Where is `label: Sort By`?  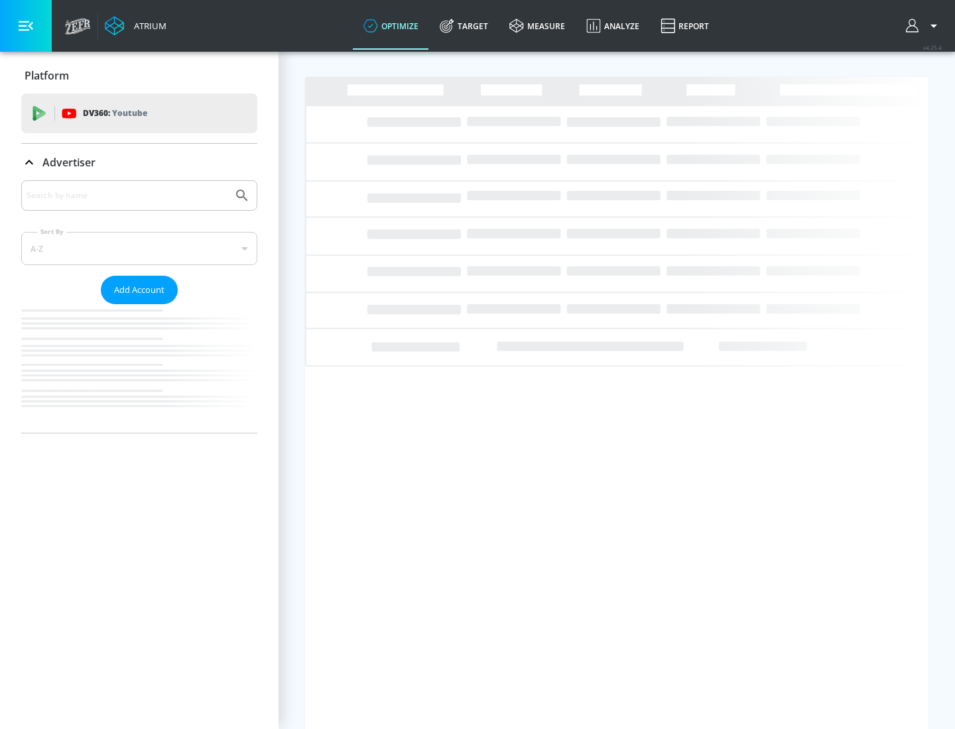
label: Sort By is located at coordinates (52, 231).